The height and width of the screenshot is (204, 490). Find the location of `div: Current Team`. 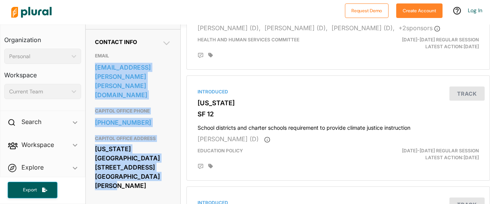

div: Current Team is located at coordinates (39, 91).